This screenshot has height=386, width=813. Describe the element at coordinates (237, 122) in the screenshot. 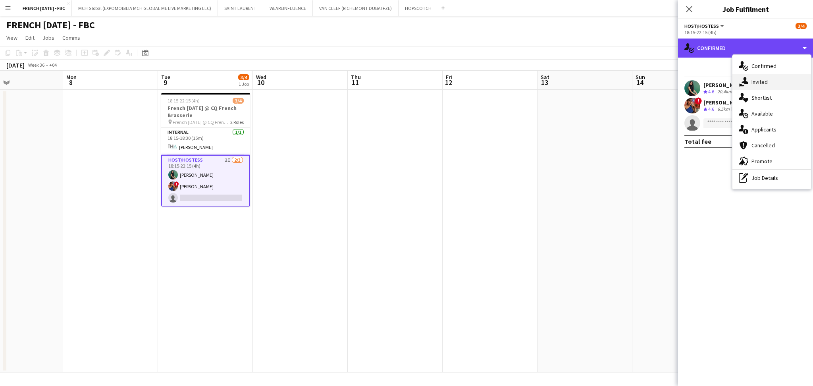

I see `span: 2 Roles` at that location.